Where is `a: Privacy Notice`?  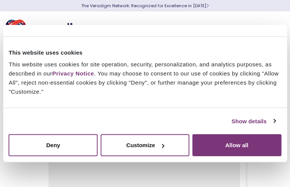
a: Privacy Notice is located at coordinates (73, 73).